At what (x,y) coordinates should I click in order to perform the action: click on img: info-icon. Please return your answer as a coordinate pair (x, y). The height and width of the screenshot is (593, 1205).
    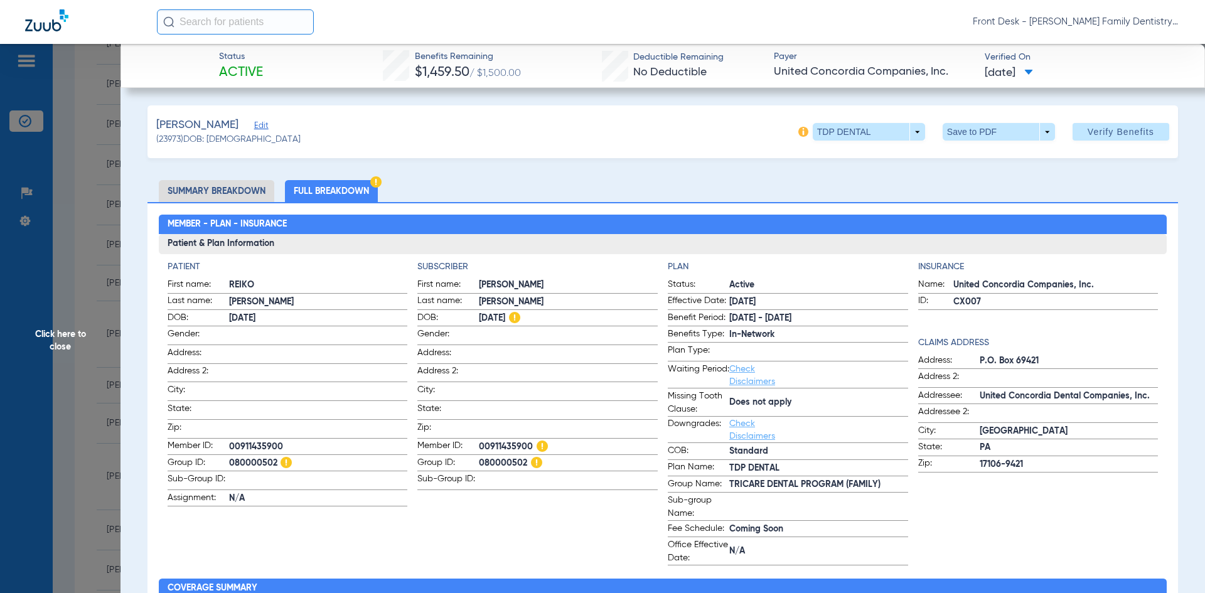
    Looking at the image, I should click on (804, 132).